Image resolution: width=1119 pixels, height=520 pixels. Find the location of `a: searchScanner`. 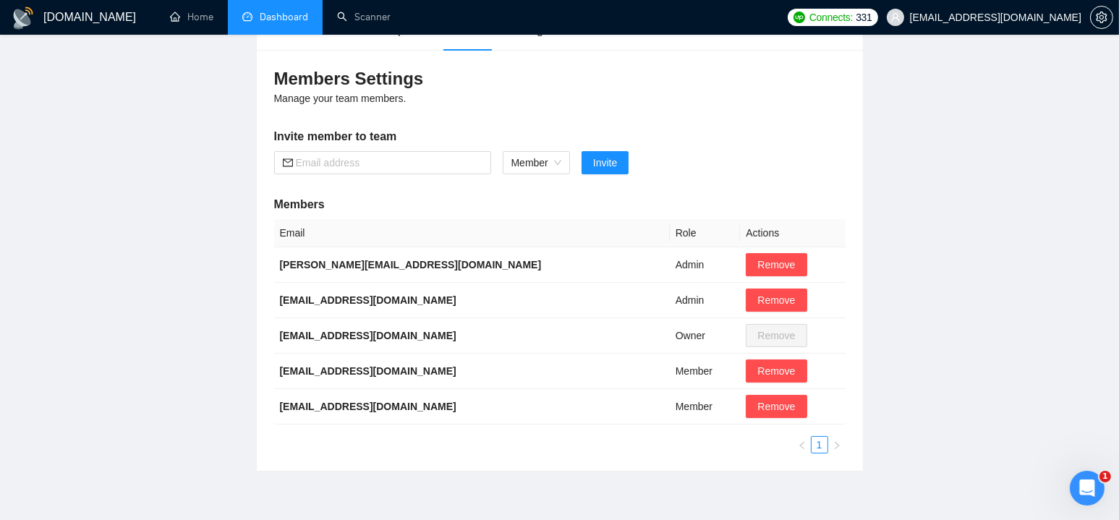

a: searchScanner is located at coordinates (364, 17).